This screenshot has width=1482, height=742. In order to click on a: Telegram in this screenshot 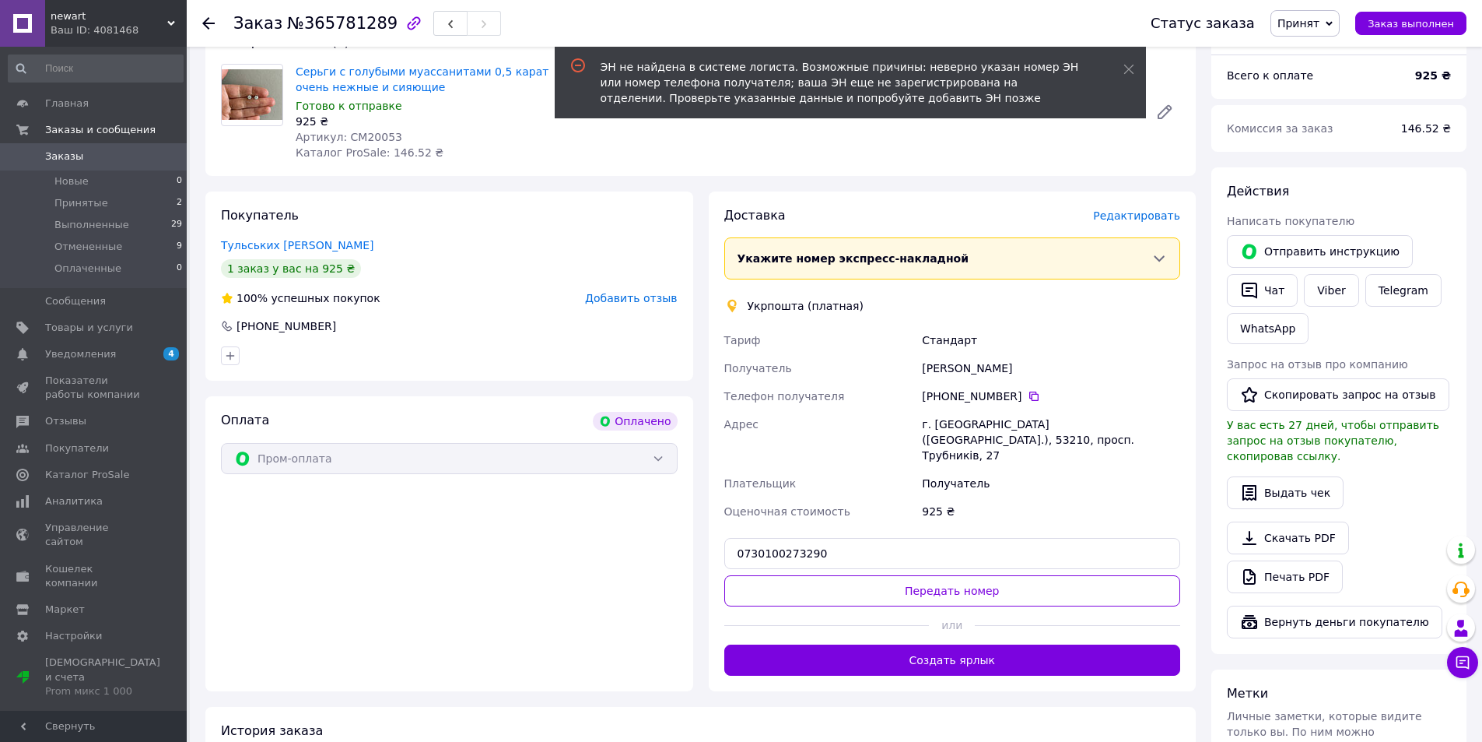, I will do `click(1404, 290)`.